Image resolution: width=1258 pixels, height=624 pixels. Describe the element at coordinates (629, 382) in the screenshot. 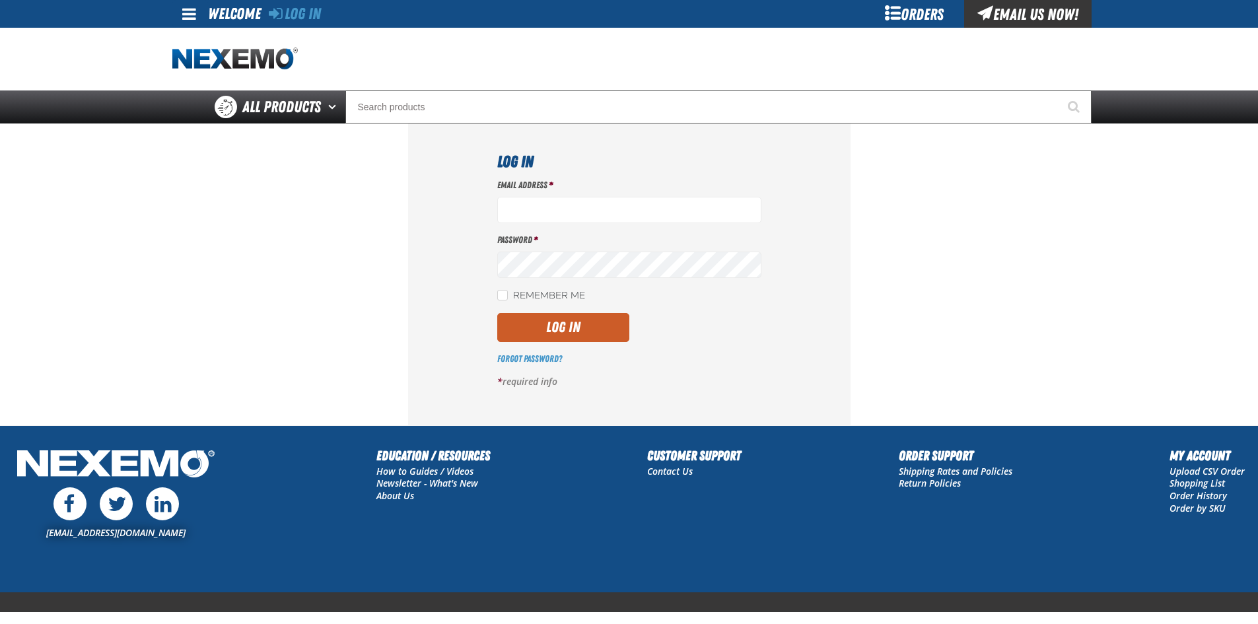

I see `p: required info` at that location.